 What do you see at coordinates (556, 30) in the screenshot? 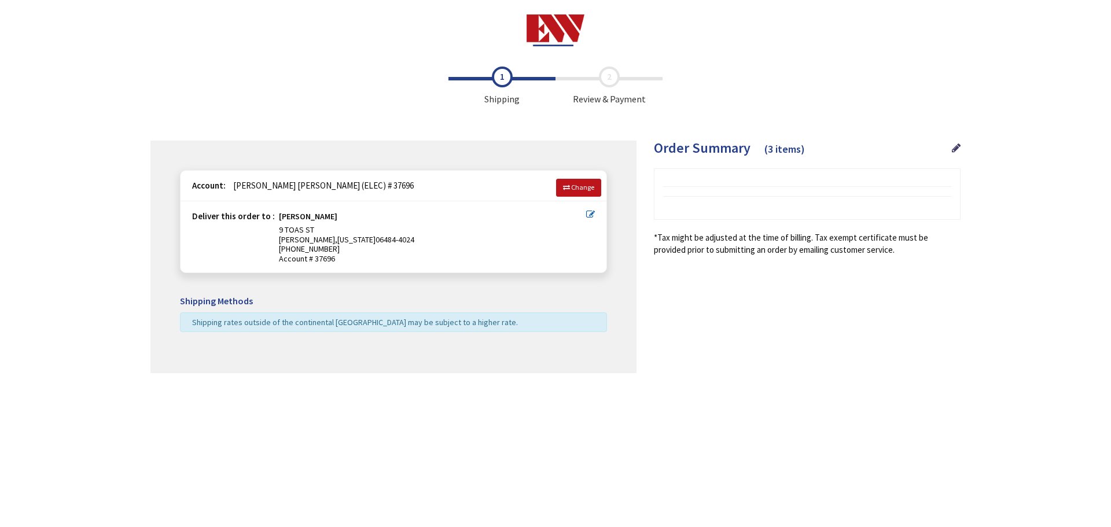
I see `img: Electrical Wholesalers, Inc.` at bounding box center [556, 30].